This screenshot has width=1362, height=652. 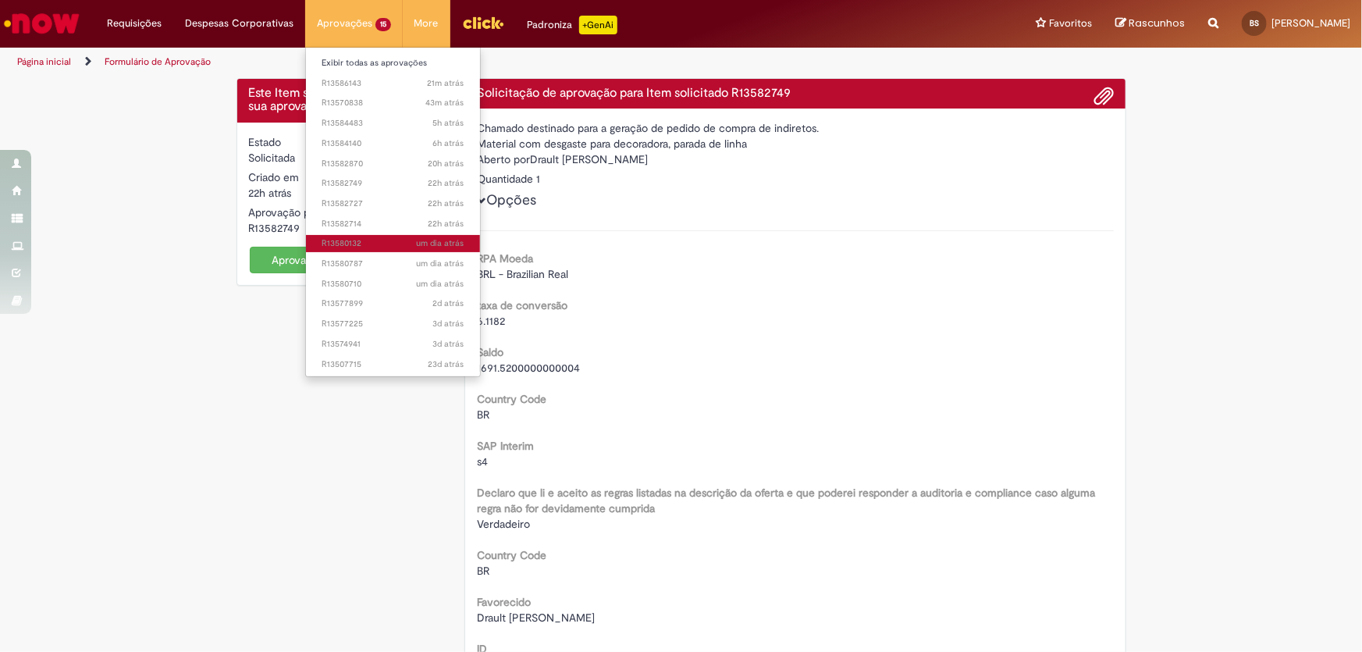 What do you see at coordinates (286, 212) in the screenshot?
I see `label: Aprovação para` at bounding box center [286, 212].